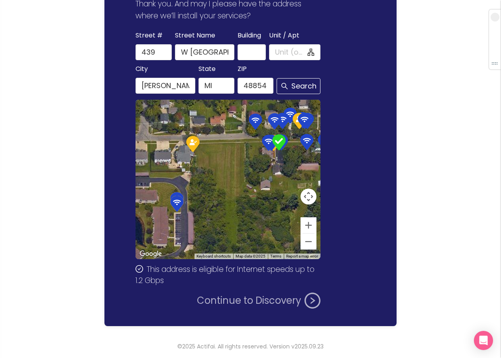  Describe the element at coordinates (151, 254) in the screenshot. I see `img: Google` at that location.